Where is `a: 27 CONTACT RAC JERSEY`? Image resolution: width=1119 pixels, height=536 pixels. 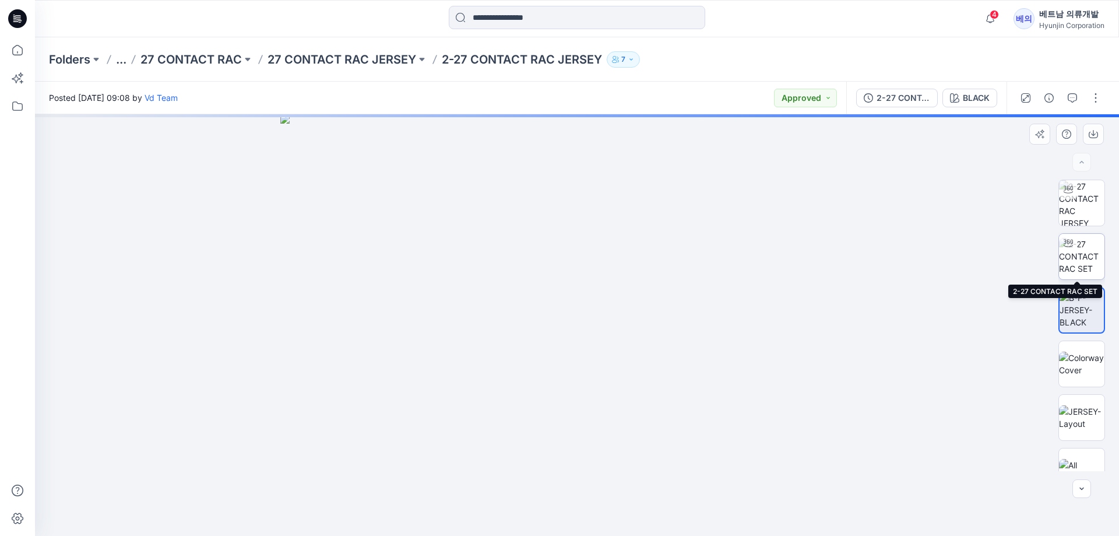
a: 27 CONTACT RAC JERSEY is located at coordinates (342, 59).